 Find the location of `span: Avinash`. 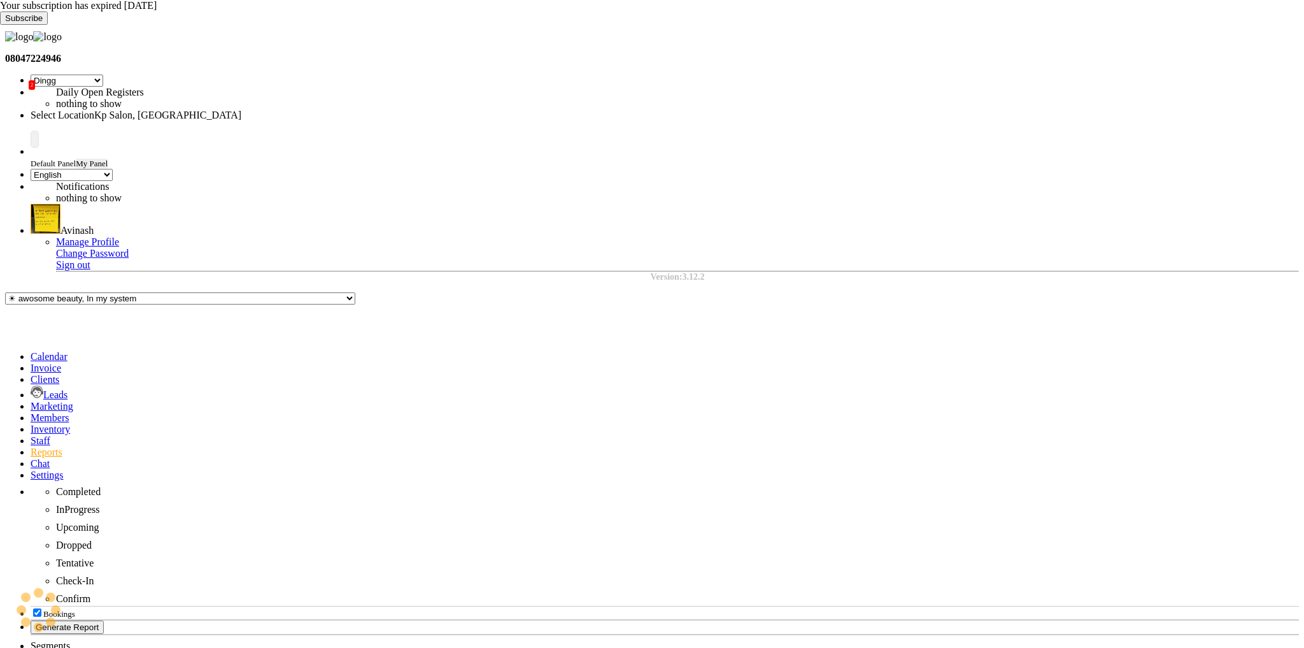

span: Avinash is located at coordinates (77, 230).